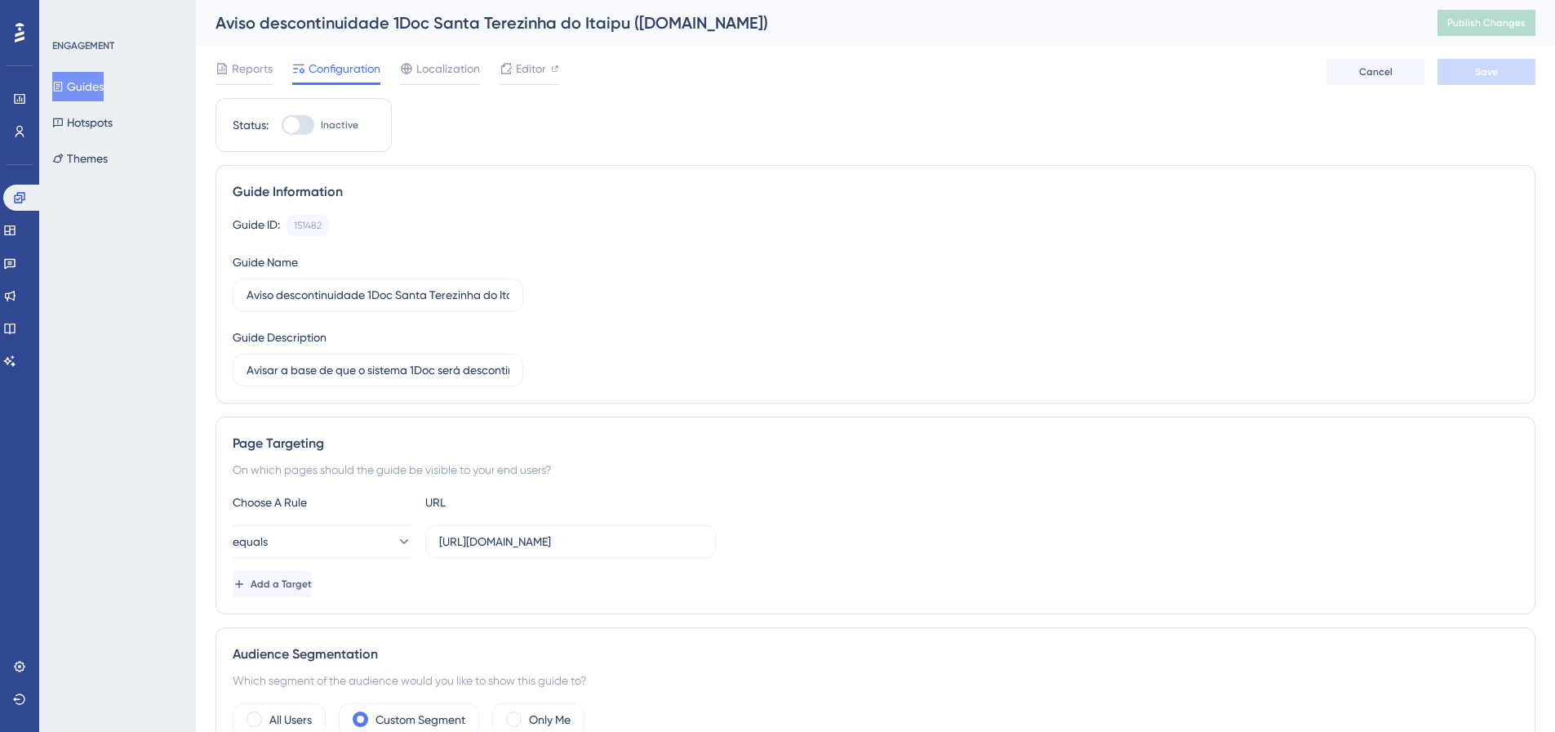  What do you see at coordinates (250, 541) in the screenshot?
I see `span: equals` at bounding box center [250, 541].